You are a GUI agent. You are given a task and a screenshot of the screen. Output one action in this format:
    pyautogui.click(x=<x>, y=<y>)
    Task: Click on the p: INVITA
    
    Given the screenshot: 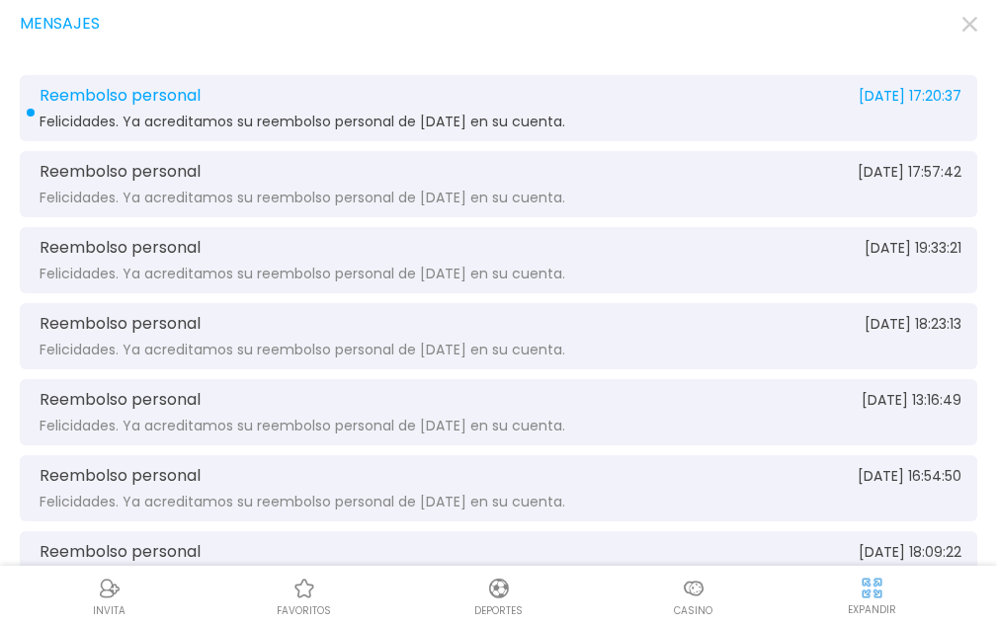 What is the action you would take?
    pyautogui.click(x=109, y=611)
    